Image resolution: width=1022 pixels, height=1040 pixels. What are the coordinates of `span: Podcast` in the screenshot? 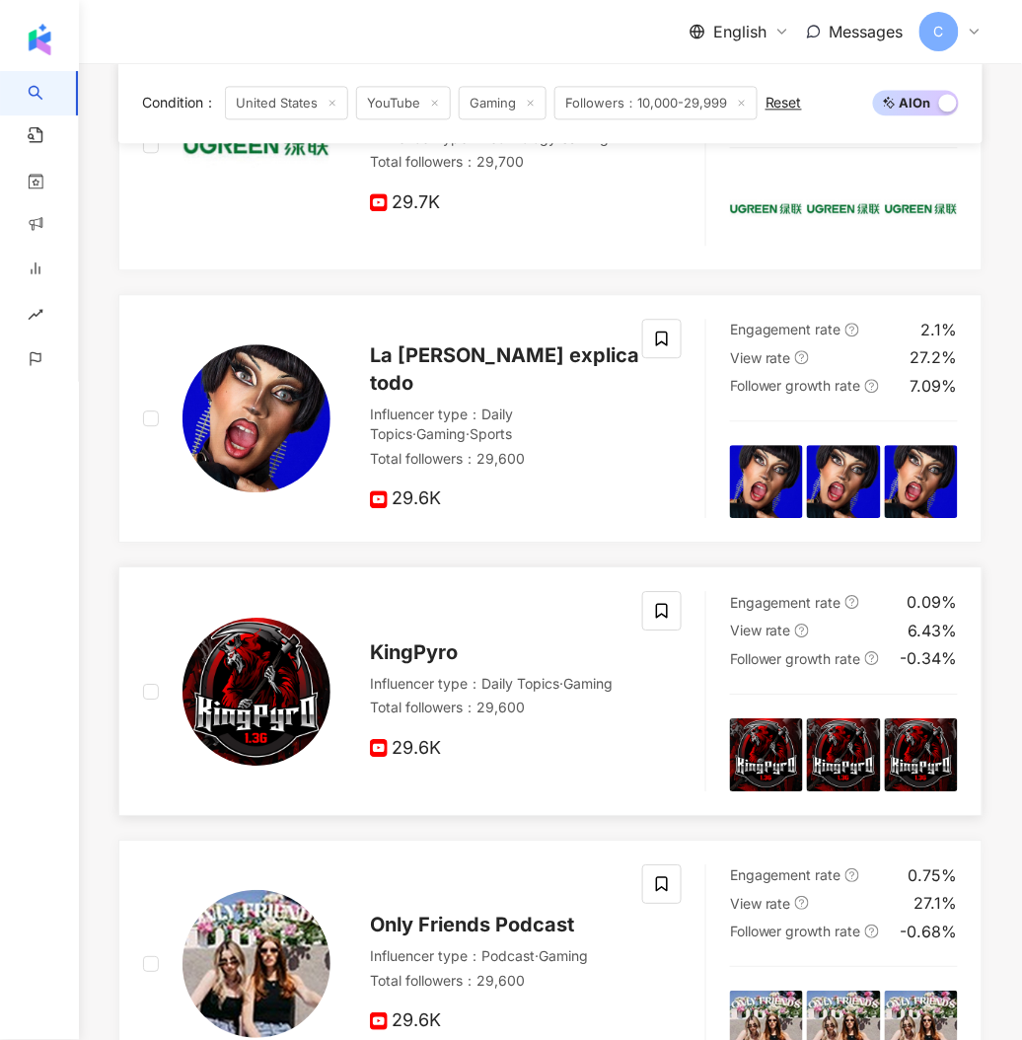 It's located at (508, 955).